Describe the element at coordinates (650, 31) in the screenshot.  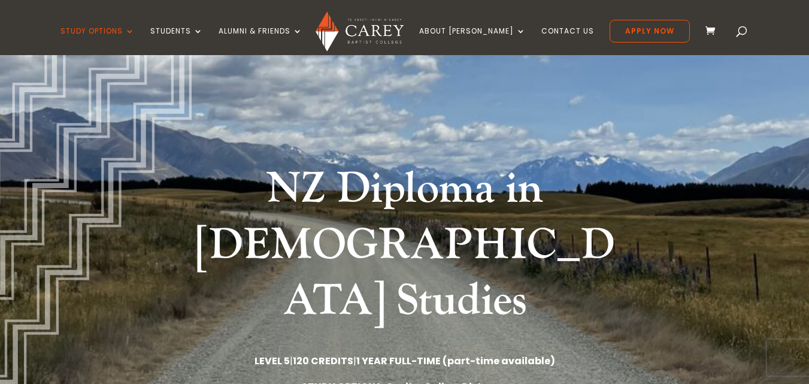
I see `a: Apply Now` at that location.